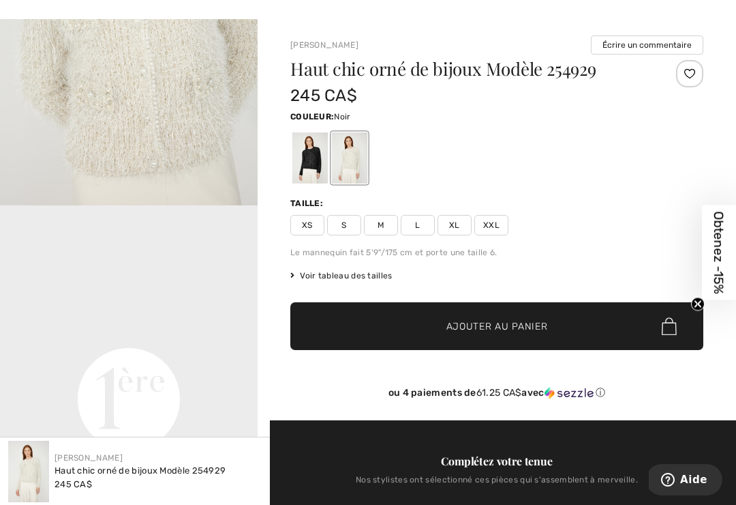 This screenshot has height=505, width=736. Describe the element at coordinates (670, 326) in the screenshot. I see `img: Bag.svg` at that location.